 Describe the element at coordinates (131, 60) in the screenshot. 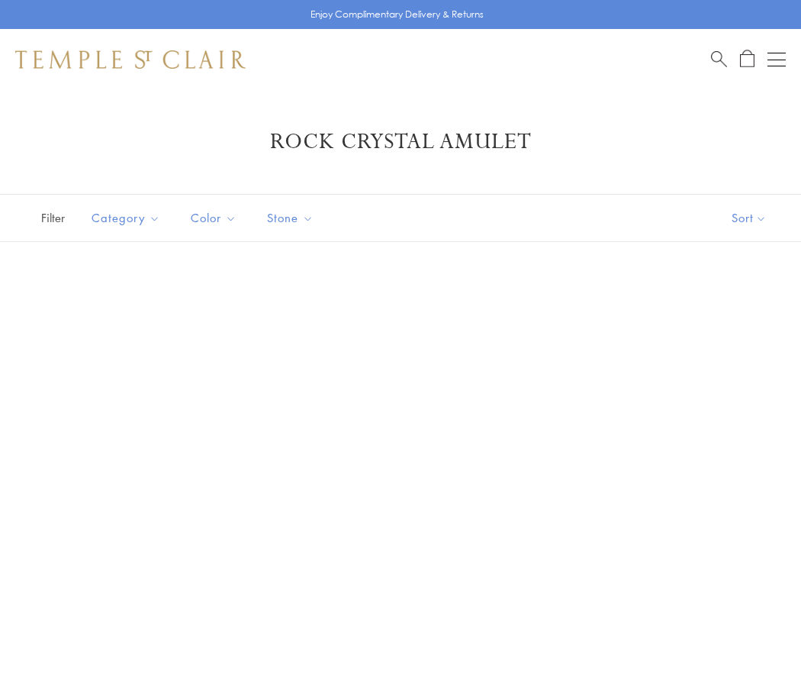

I see `img: Temple St. Clair` at that location.